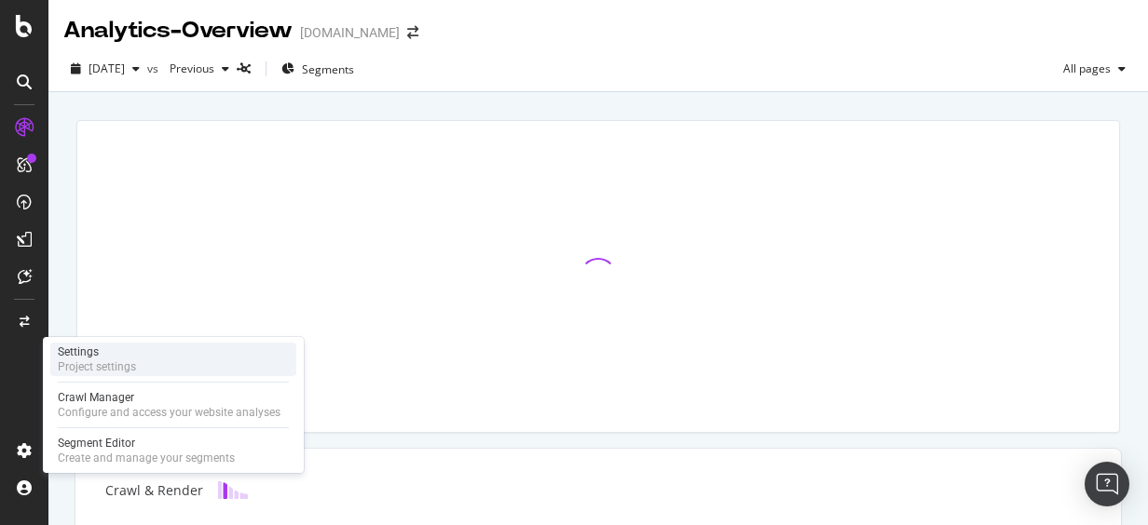 This screenshot has height=525, width=1148. I want to click on img: block-icon, so click(233, 490).